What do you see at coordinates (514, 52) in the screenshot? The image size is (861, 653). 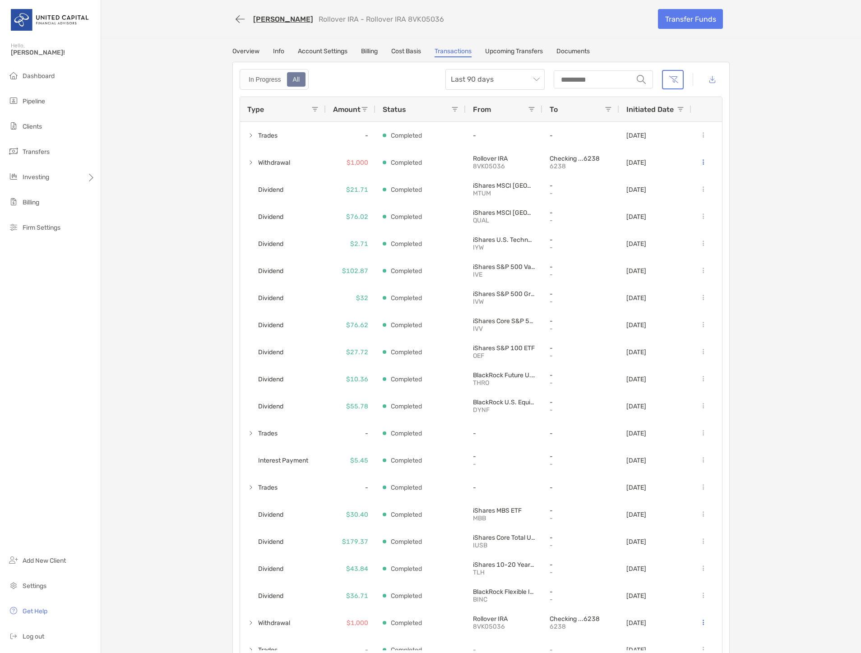 I see `a: Upcoming Transfers` at bounding box center [514, 52].